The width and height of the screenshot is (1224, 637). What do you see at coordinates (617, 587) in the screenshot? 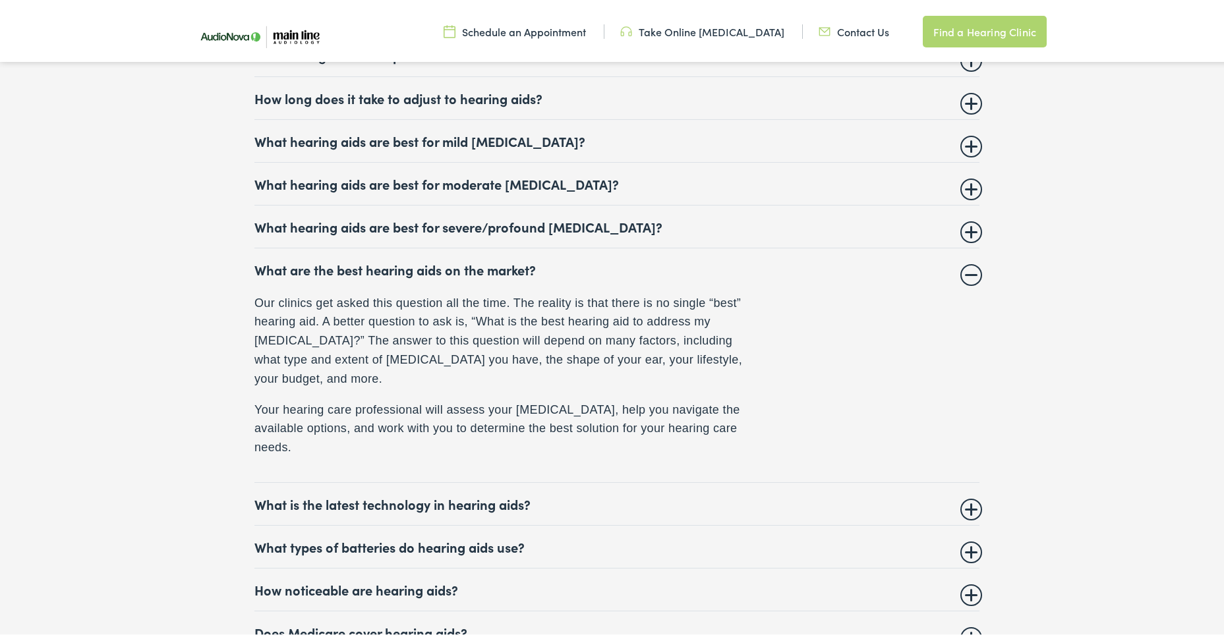
I see `summary: How noticeable are hearing aids?` at bounding box center [617, 587].